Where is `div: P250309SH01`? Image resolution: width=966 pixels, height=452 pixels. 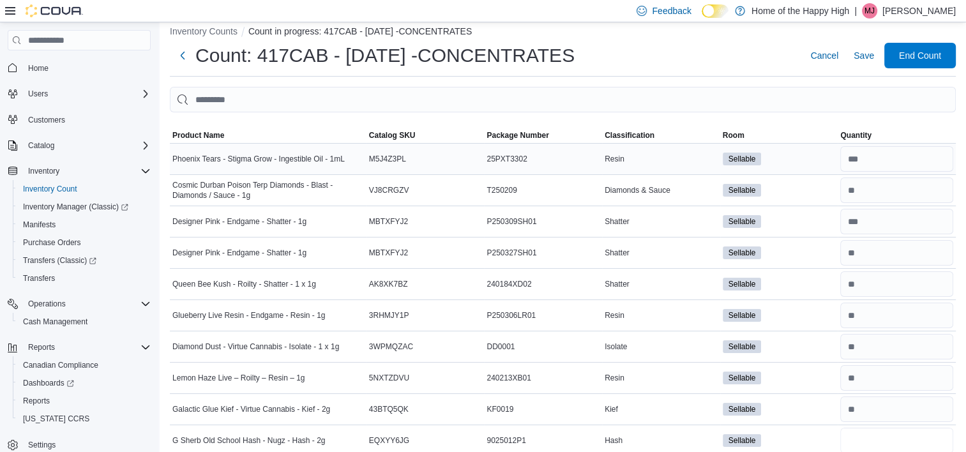 div: P250309SH01 is located at coordinates (542, 221).